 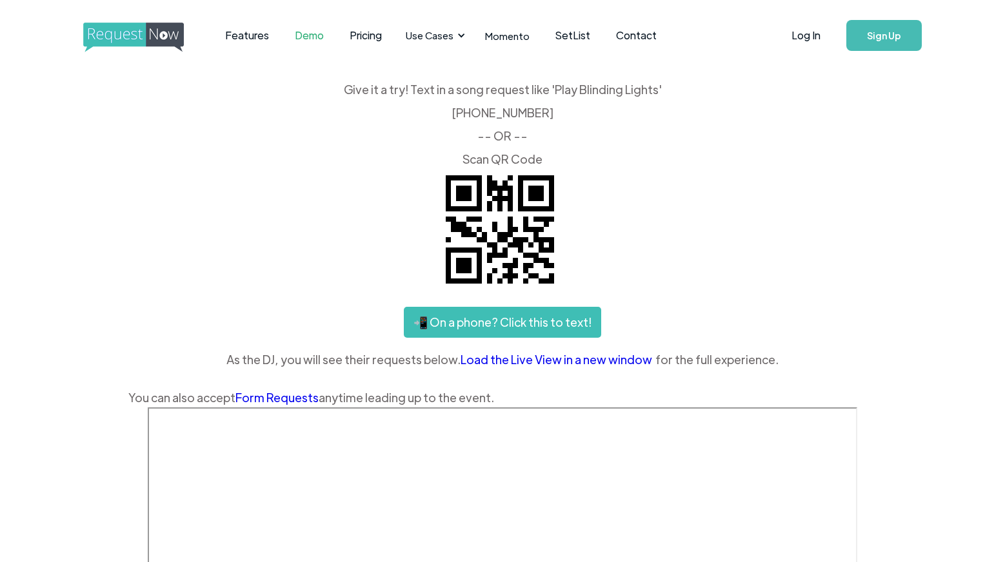 What do you see at coordinates (309, 35) in the screenshot?
I see `a: Demo` at bounding box center [309, 35].